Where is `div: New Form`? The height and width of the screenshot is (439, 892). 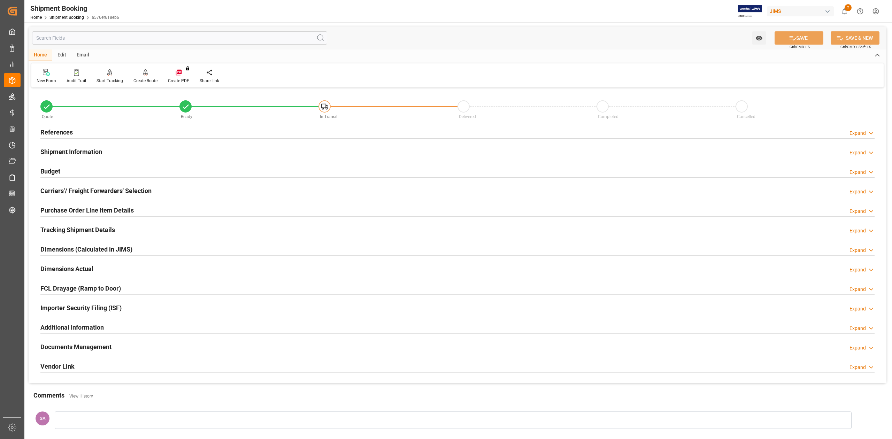
div: New Form is located at coordinates (46, 81).